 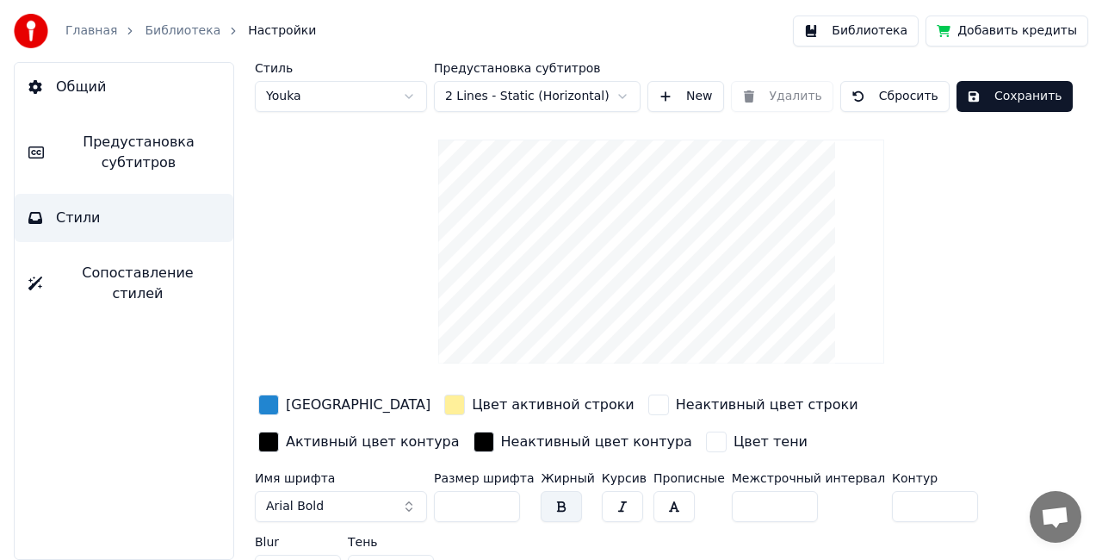 I want to click on button: Предустановка субтитров, so click(x=124, y=152).